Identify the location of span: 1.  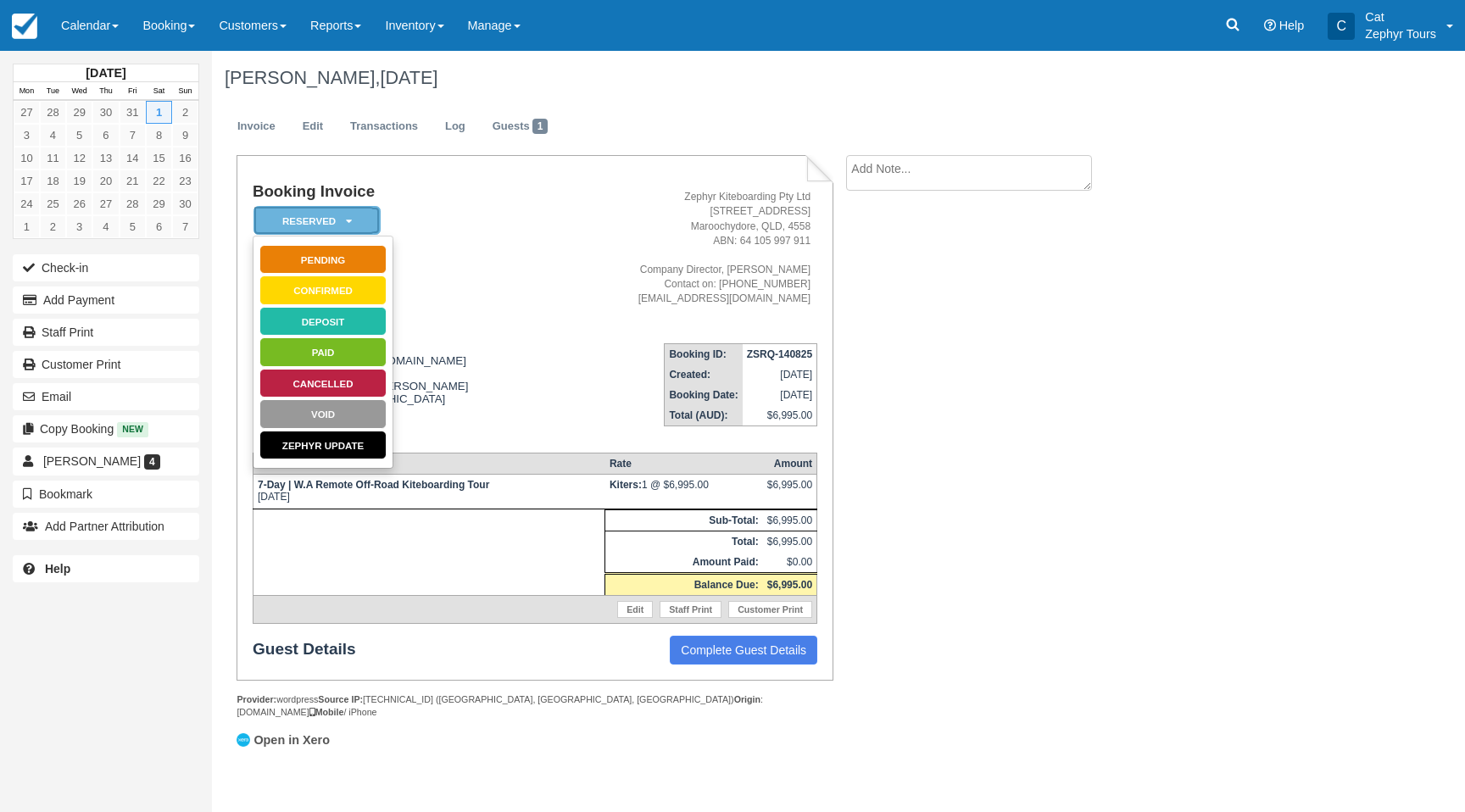
(540, 127).